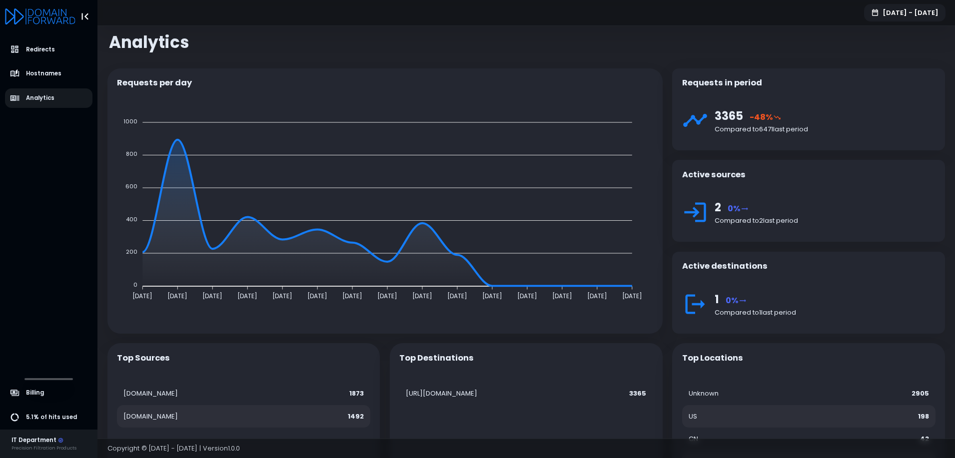  Describe the element at coordinates (825, 129) in the screenshot. I see `div: Compared to 6471 last period` at that location.